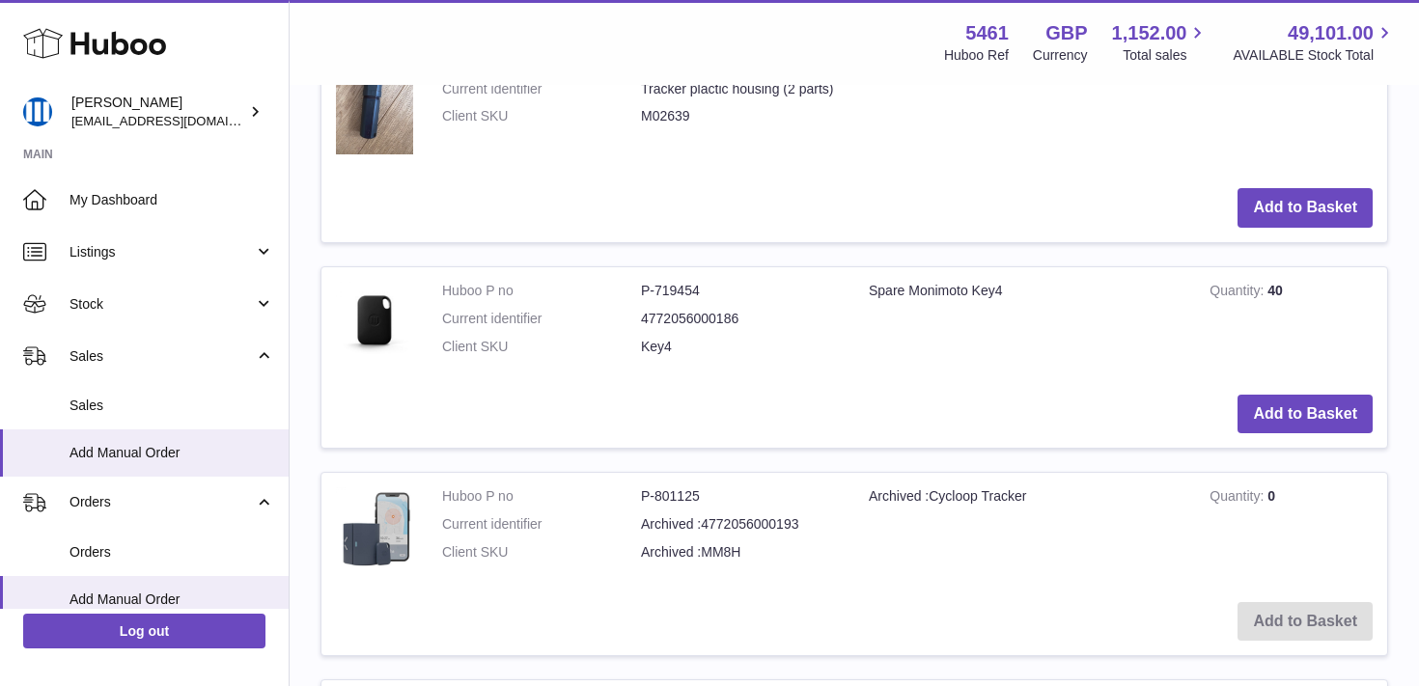 This screenshot has height=686, width=1419. Describe the element at coordinates (1313, 42) in the screenshot. I see `a: 49,101.00 AVAILABLE Stock Total` at that location.